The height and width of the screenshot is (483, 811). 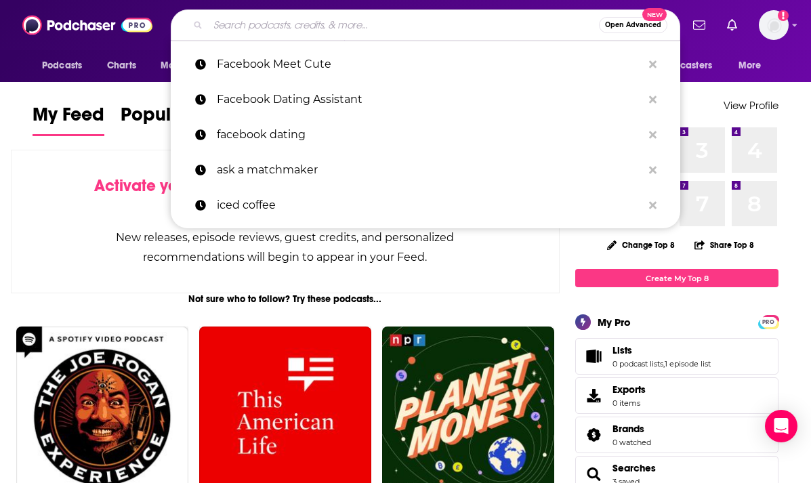 What do you see at coordinates (68, 119) in the screenshot?
I see `span: My Feed` at bounding box center [68, 119].